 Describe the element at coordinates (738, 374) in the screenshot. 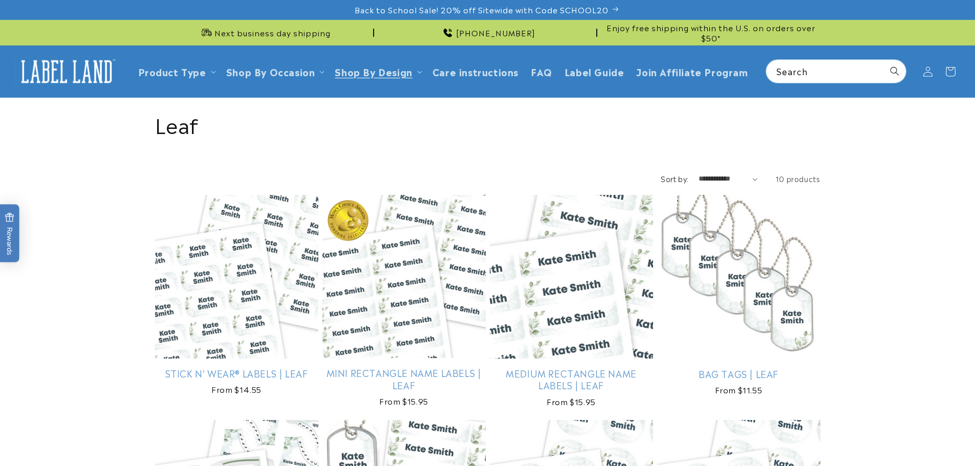

I see `a: Bag Tags | Leaf` at that location.